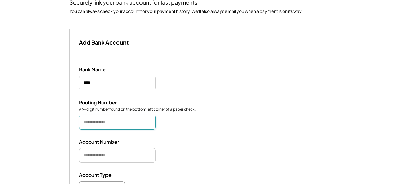 This screenshot has width=415, height=184. Describe the element at coordinates (137, 109) in the screenshot. I see `div: A 9-digit number found on the bottom left corner of a paper check.` at that location.